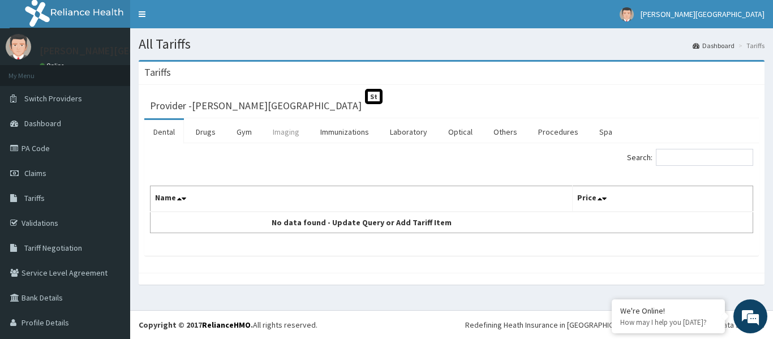 This screenshot has width=773, height=339. Describe the element at coordinates (558, 132) in the screenshot. I see `a: Procedures` at that location.